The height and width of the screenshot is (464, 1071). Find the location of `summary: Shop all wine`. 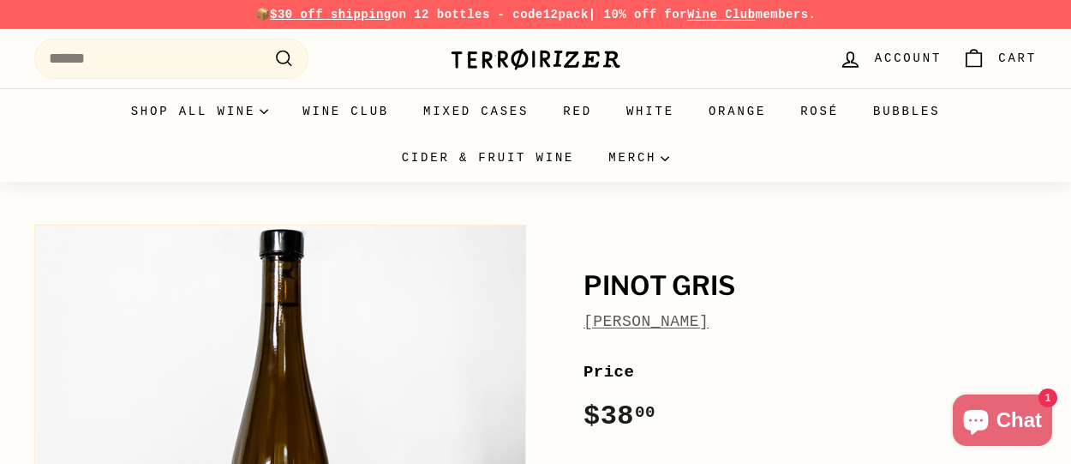

summary: Shop all wine is located at coordinates (200, 111).